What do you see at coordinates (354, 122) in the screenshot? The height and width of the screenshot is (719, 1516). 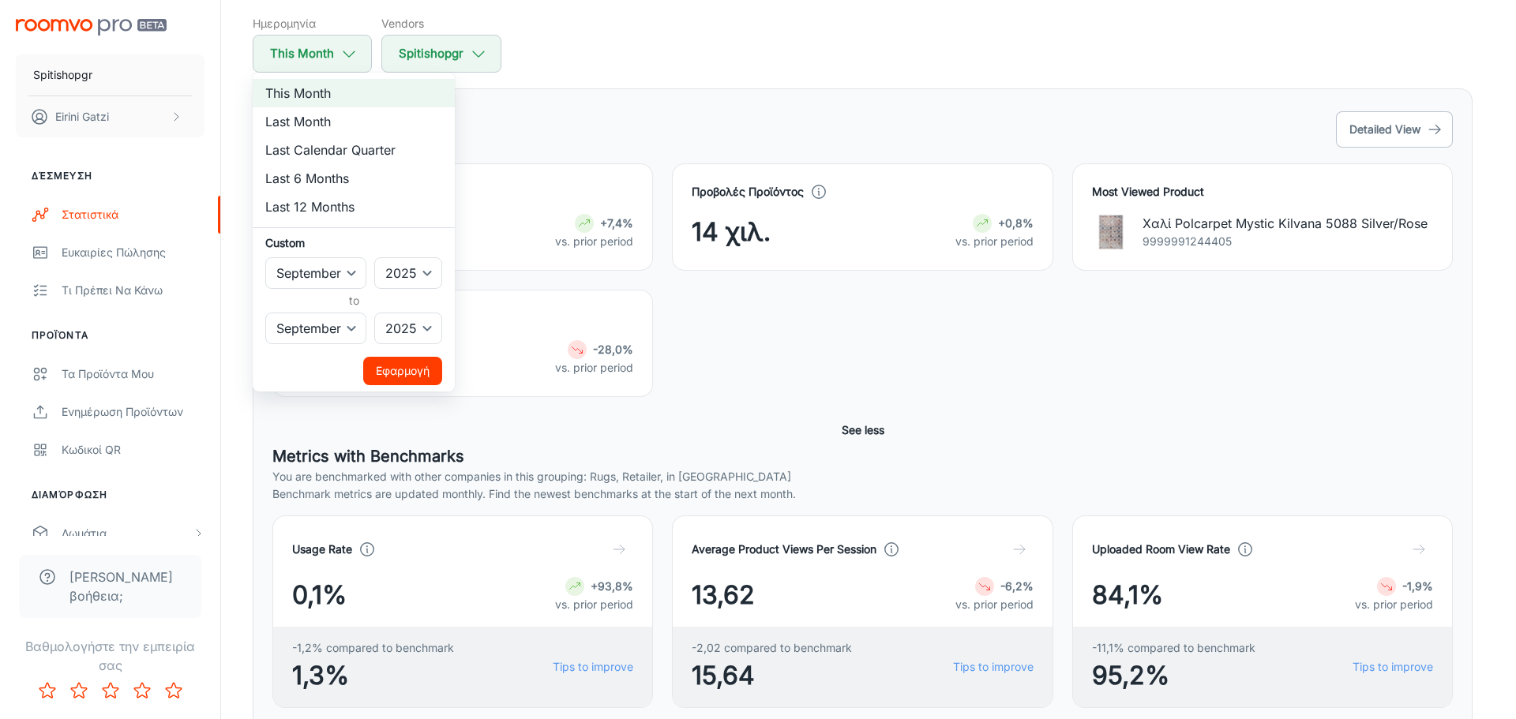 I see `li: Last Month` at bounding box center [354, 122].